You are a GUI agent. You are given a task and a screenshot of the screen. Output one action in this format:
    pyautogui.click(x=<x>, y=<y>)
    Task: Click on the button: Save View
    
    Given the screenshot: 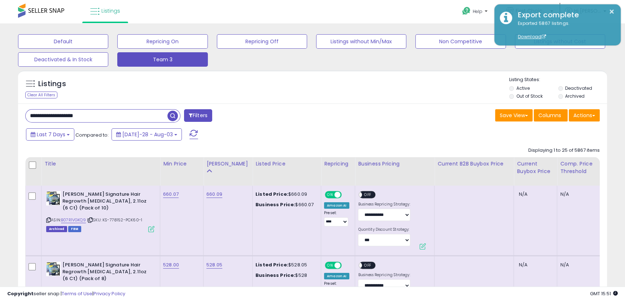 What is the action you would take?
    pyautogui.click(x=514, y=115)
    